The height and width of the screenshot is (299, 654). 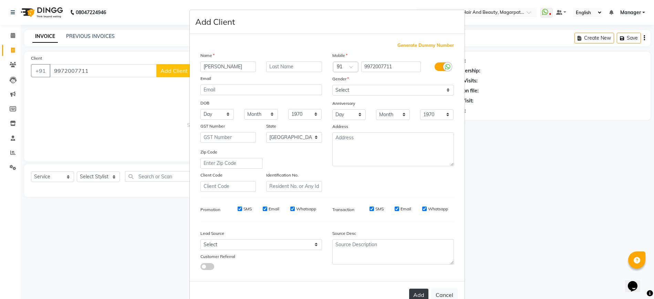 I want to click on label: Zip Code, so click(x=209, y=152).